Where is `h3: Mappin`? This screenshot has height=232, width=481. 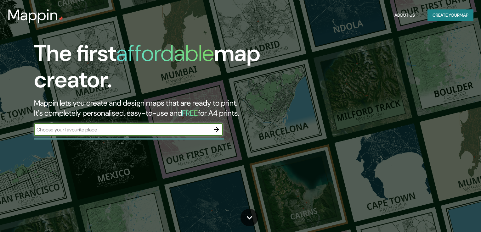
h3: Mappin is located at coordinates (33, 15).